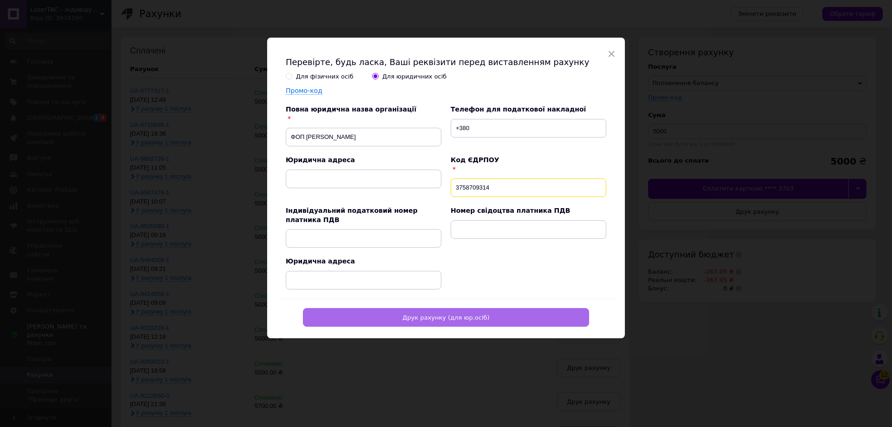 This screenshot has width=892, height=427. What do you see at coordinates (351, 109) in the screenshot?
I see `label: Повна юридична назва організації` at bounding box center [351, 109].